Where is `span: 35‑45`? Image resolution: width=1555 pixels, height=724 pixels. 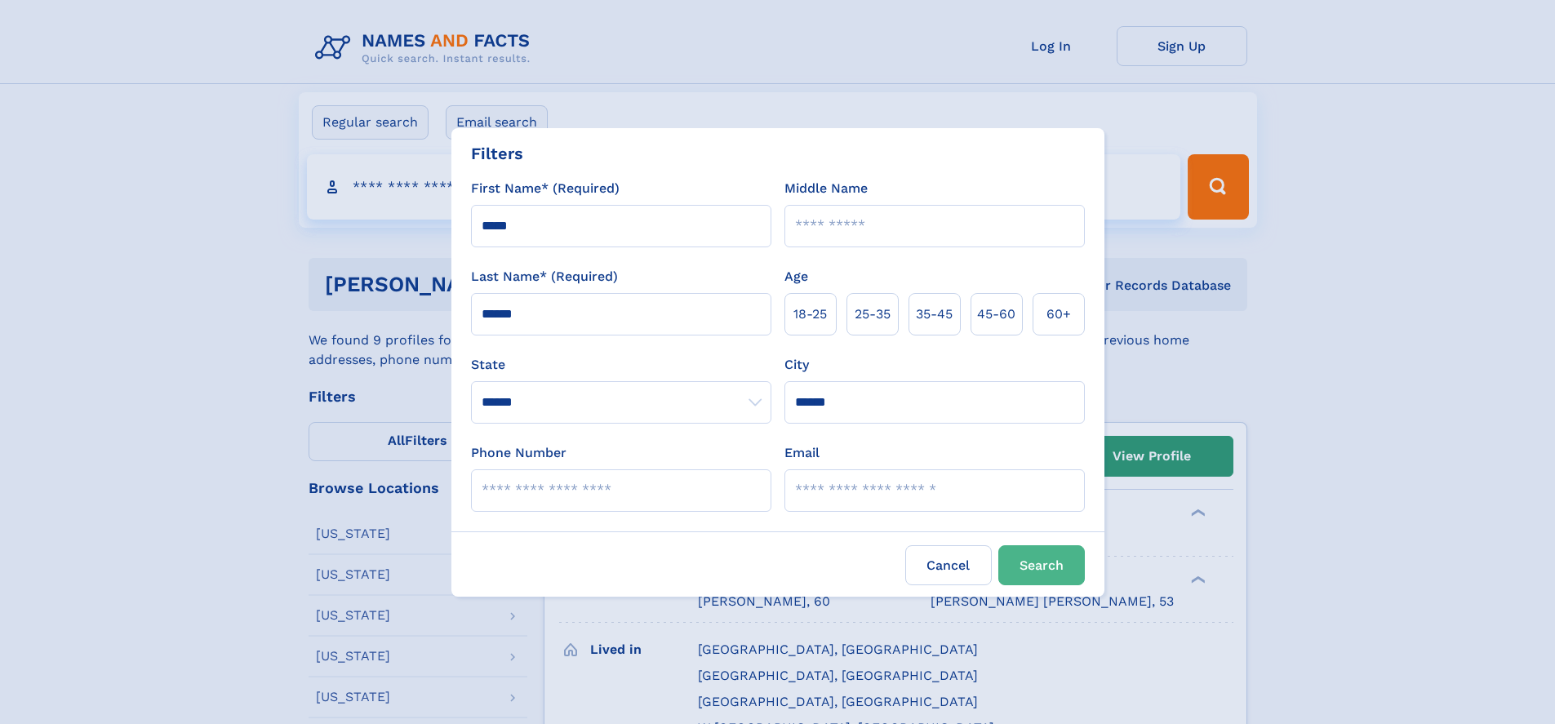 span: 35‑45 is located at coordinates (934, 314).